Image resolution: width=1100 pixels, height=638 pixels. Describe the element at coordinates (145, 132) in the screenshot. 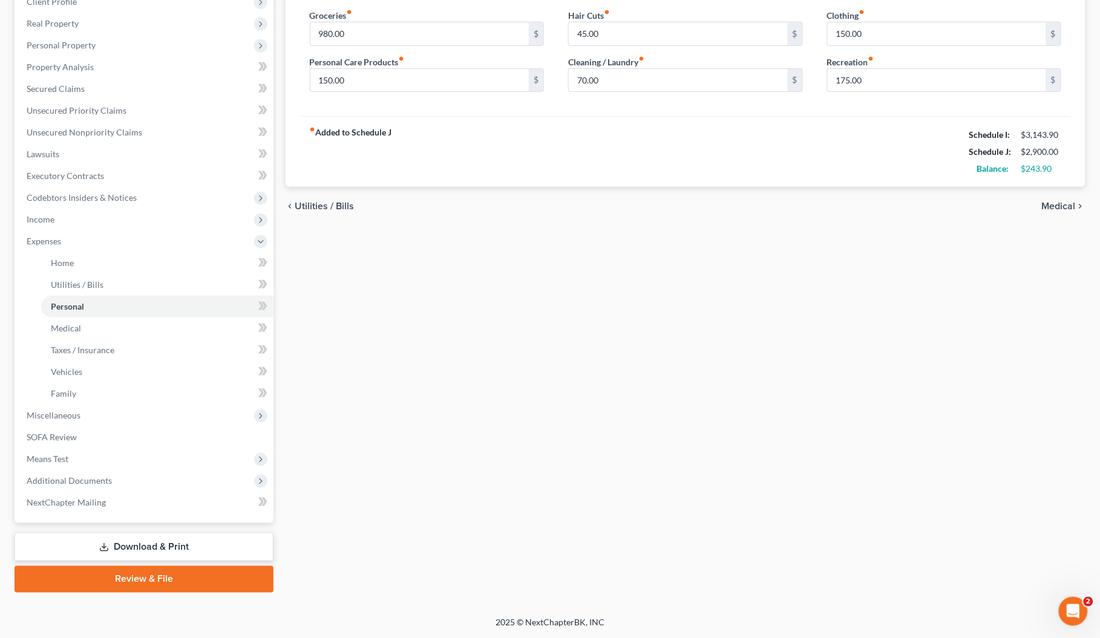

I see `a: Unsecured Nonpriority Claims` at that location.